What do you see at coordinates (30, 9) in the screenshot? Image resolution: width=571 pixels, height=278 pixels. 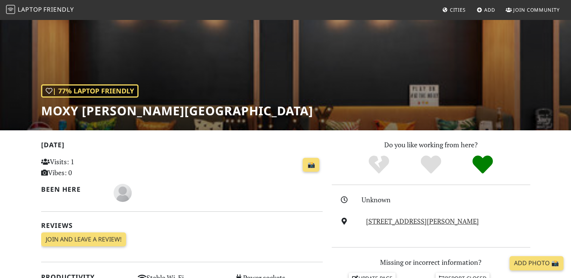 I see `span: Laptop` at bounding box center [30, 9].